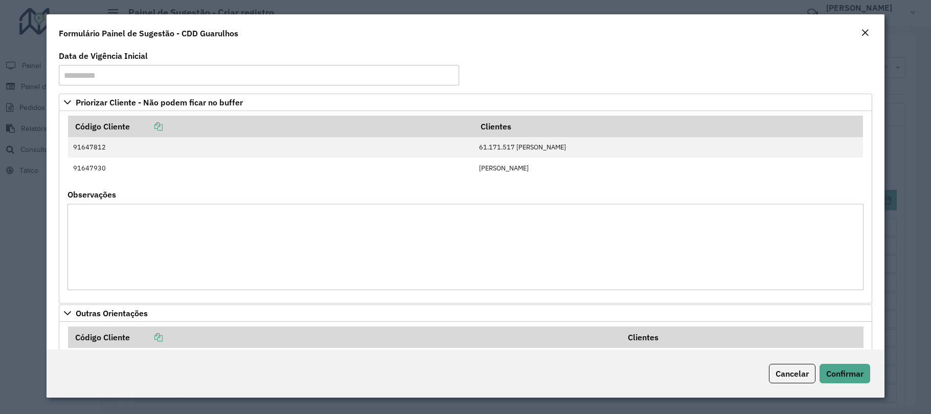 This screenshot has height=414, width=931. Describe the element at coordinates (844, 373) in the screenshot. I see `button: Confirmar` at that location.